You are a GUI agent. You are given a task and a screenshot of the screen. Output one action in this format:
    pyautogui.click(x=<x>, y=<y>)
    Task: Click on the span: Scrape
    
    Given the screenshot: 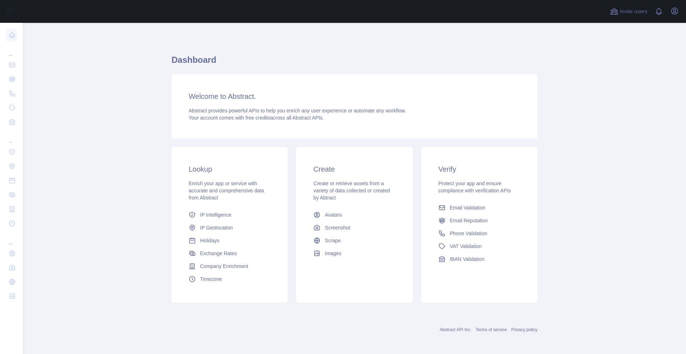 What is the action you would take?
    pyautogui.click(x=333, y=241)
    